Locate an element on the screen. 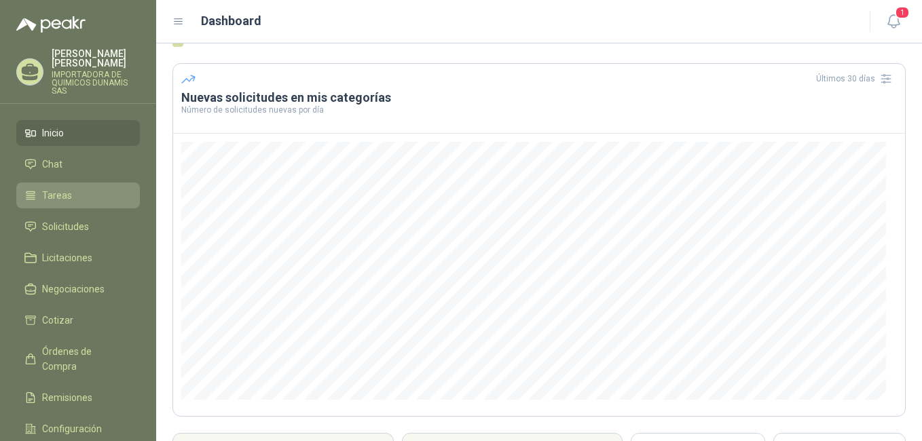  a: Cotizar is located at coordinates (78, 320).